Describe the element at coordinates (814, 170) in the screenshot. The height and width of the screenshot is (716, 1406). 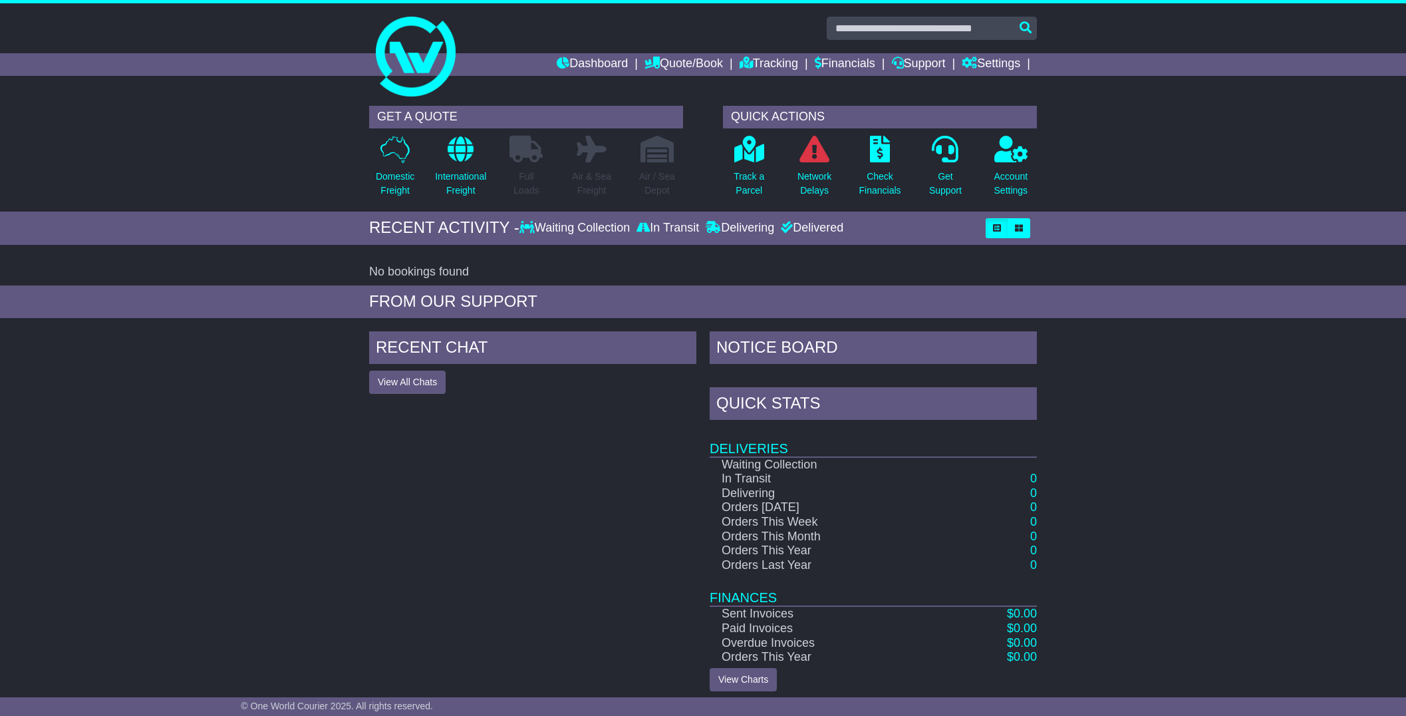
I see `a: NetworkDelays` at that location.